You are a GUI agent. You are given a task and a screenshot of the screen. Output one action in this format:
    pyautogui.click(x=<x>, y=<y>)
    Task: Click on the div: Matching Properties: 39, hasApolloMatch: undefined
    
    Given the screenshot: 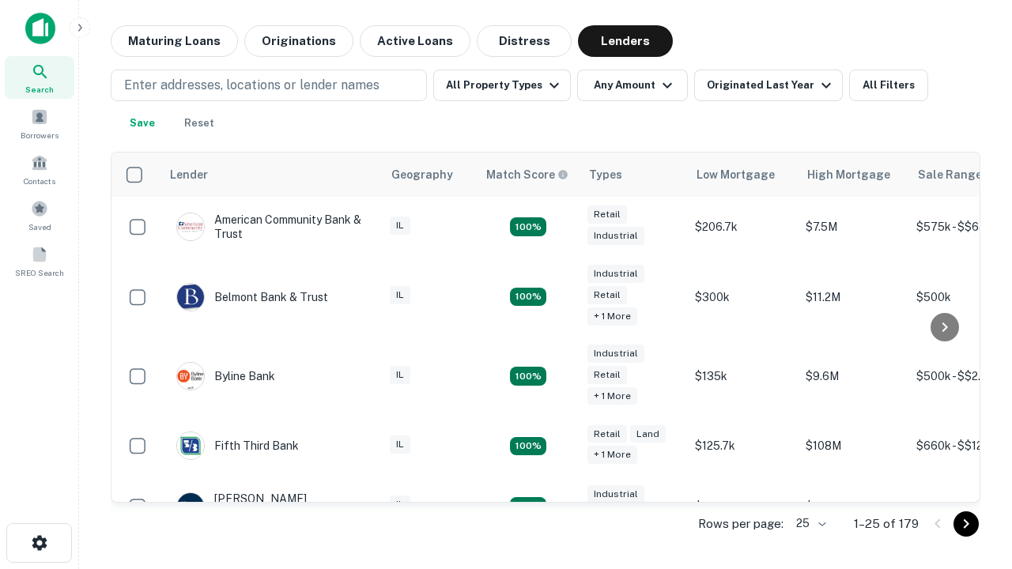 What is the action you would take?
    pyautogui.click(x=528, y=376)
    